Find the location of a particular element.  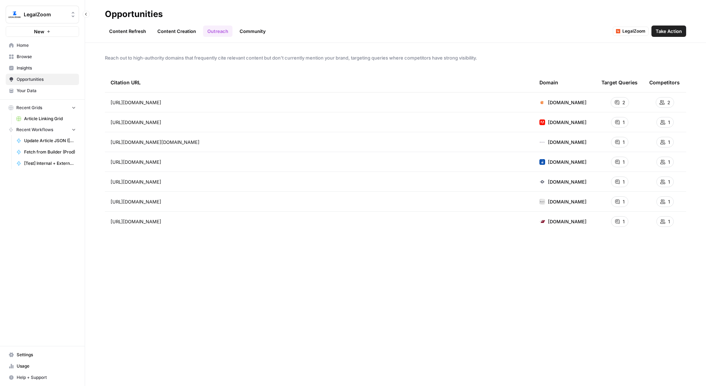

span: Recent Grids is located at coordinates (29, 108).